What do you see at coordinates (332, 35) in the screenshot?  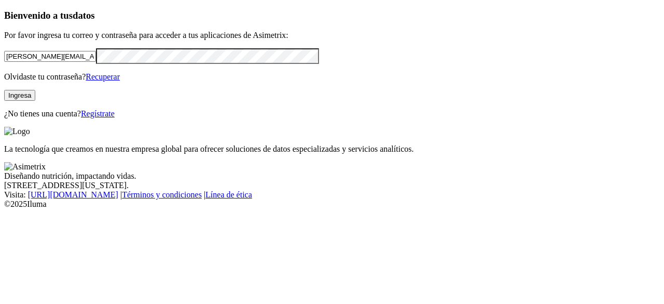 I see `p: Por favor ingresa tu correo y contraseña para acceder a tus aplicaciones de Asimetrix:` at bounding box center [332, 35].